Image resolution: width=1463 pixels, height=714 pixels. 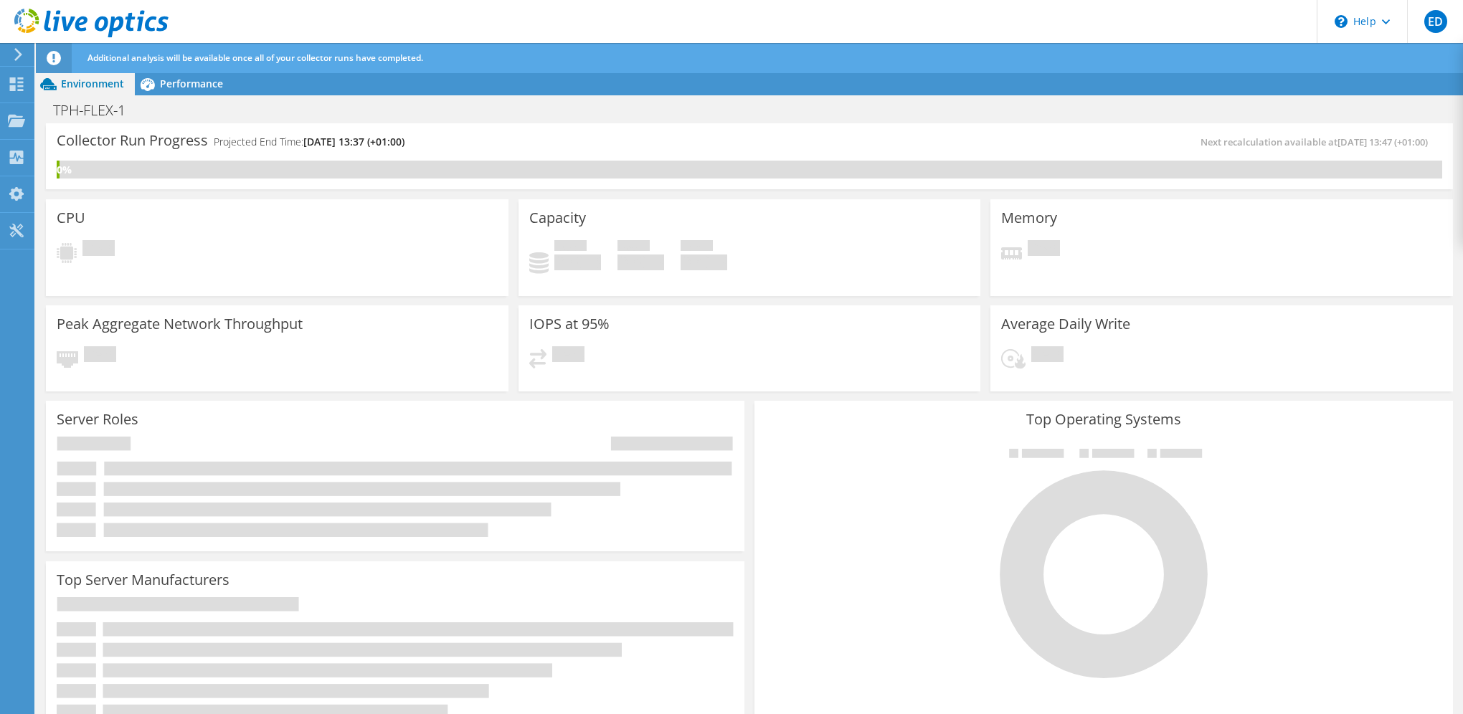 What do you see at coordinates (97, 110) in the screenshot?
I see `h1: TPH-FLEX-1` at bounding box center [97, 110].